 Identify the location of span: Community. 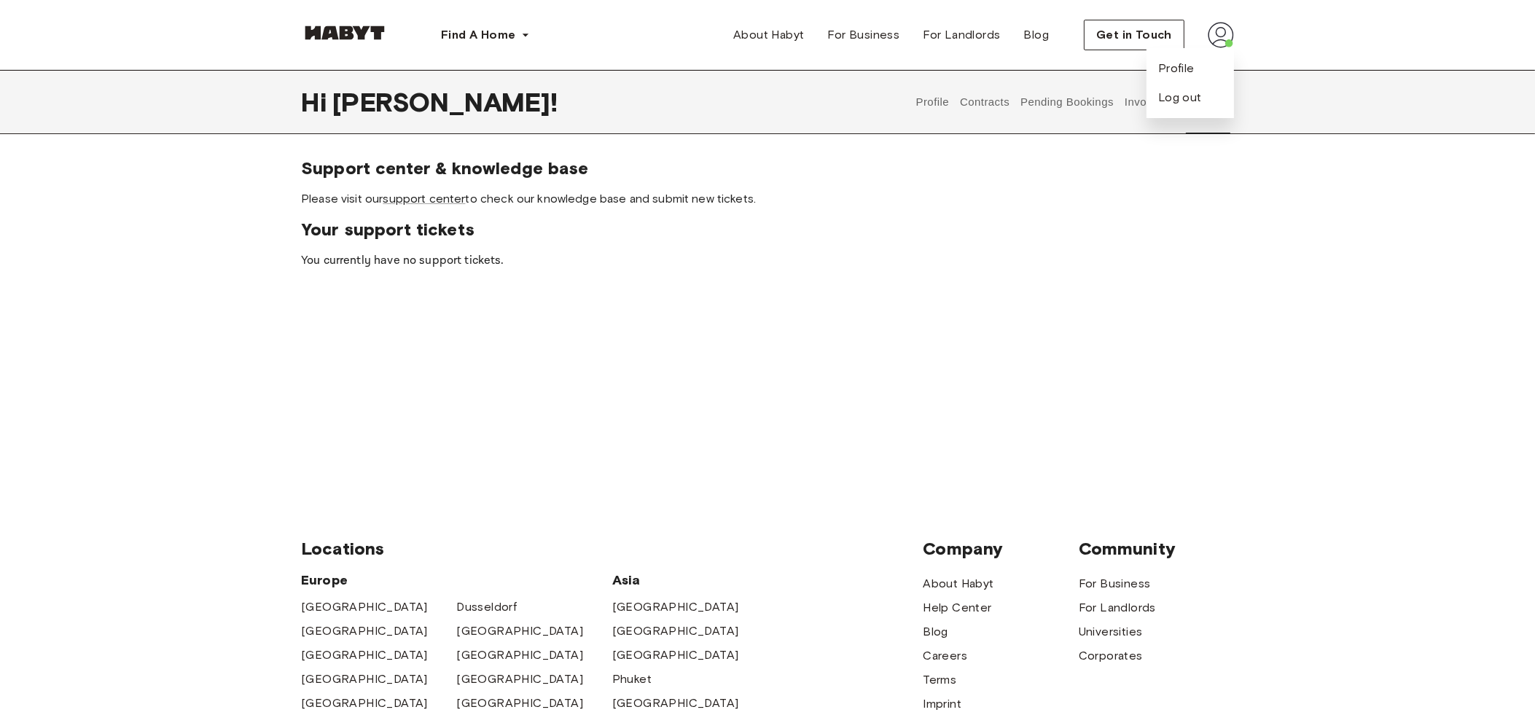
(1156, 549).